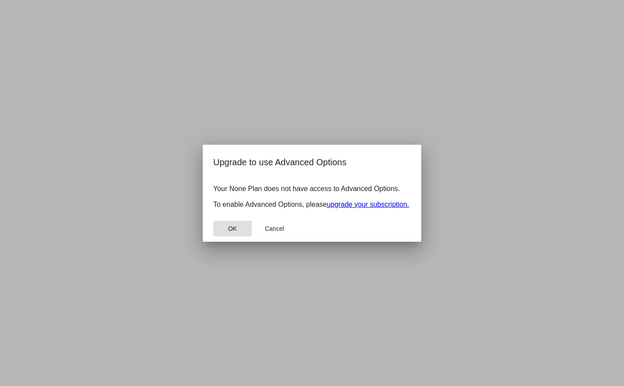 This screenshot has width=624, height=386. I want to click on span: OK, so click(233, 229).